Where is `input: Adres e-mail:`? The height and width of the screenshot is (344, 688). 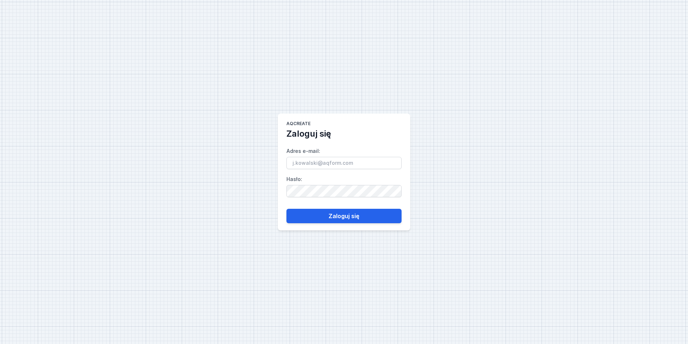
input: Adres e-mail: is located at coordinates (344, 163).